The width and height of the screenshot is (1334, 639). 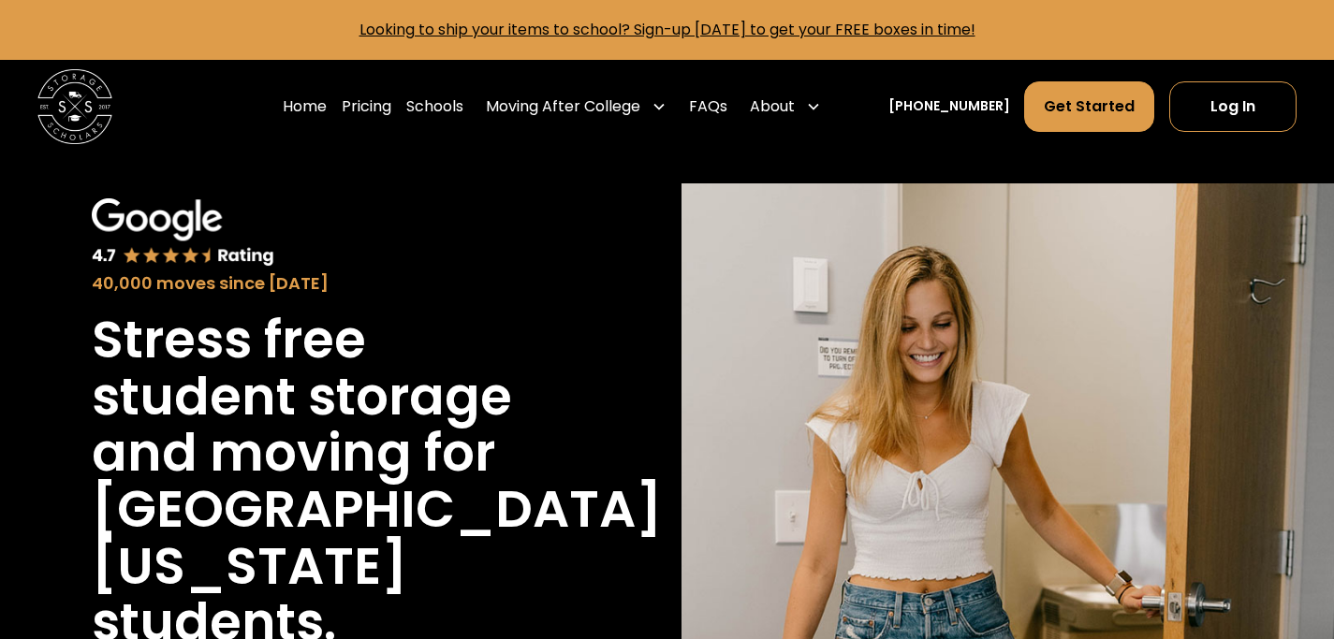 I want to click on a: FAQs, so click(x=708, y=107).